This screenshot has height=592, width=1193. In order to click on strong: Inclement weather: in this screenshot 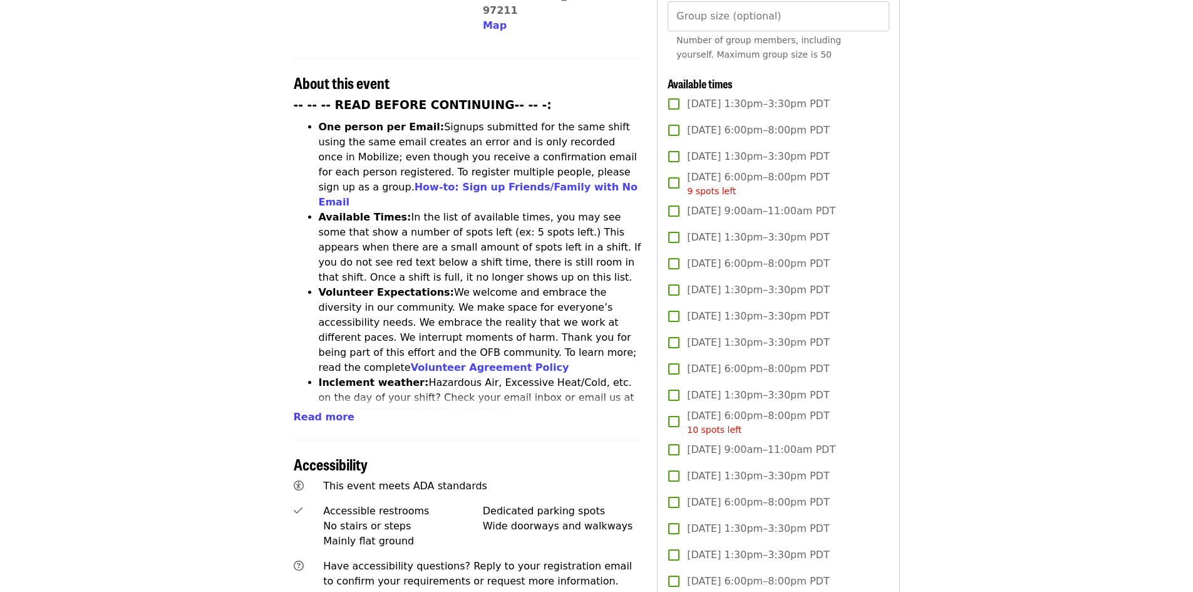, I will do `click(374, 382)`.